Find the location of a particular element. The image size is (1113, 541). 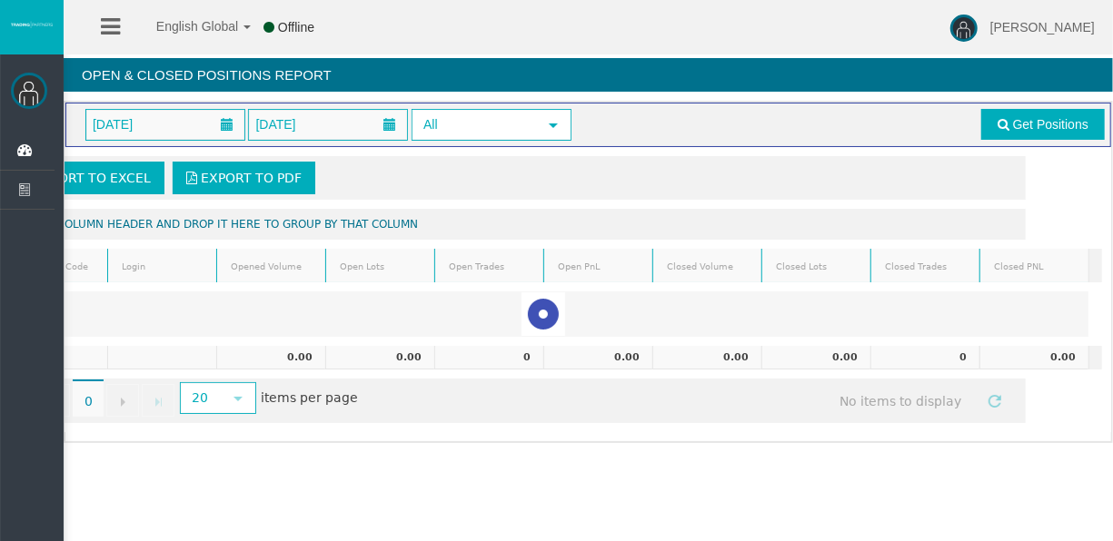

a: Closed PNL is located at coordinates (1035, 266).